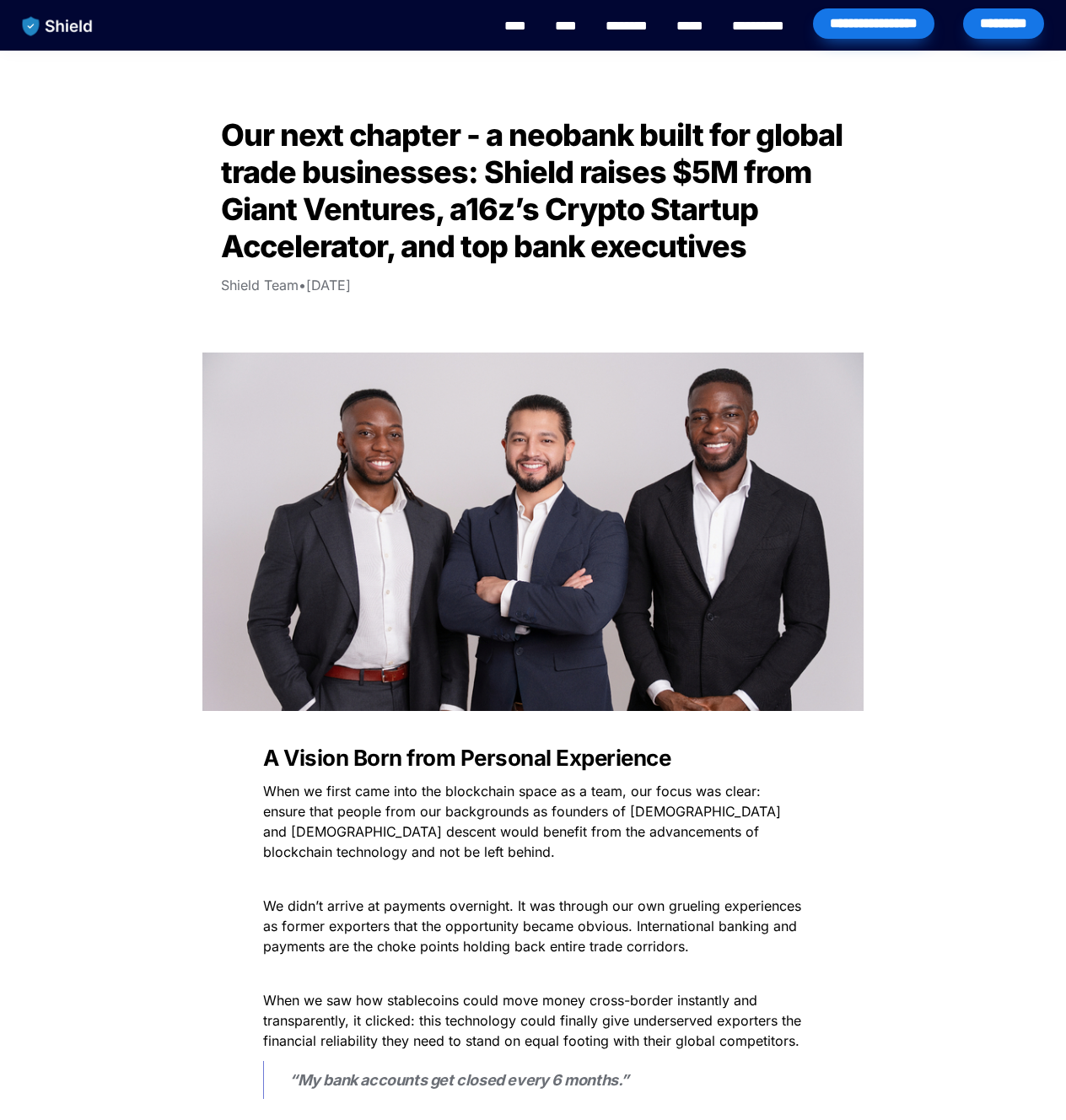 This screenshot has height=1120, width=1066. What do you see at coordinates (467, 757) in the screenshot?
I see `strong: A Vision Born from Personal Experience` at bounding box center [467, 757].